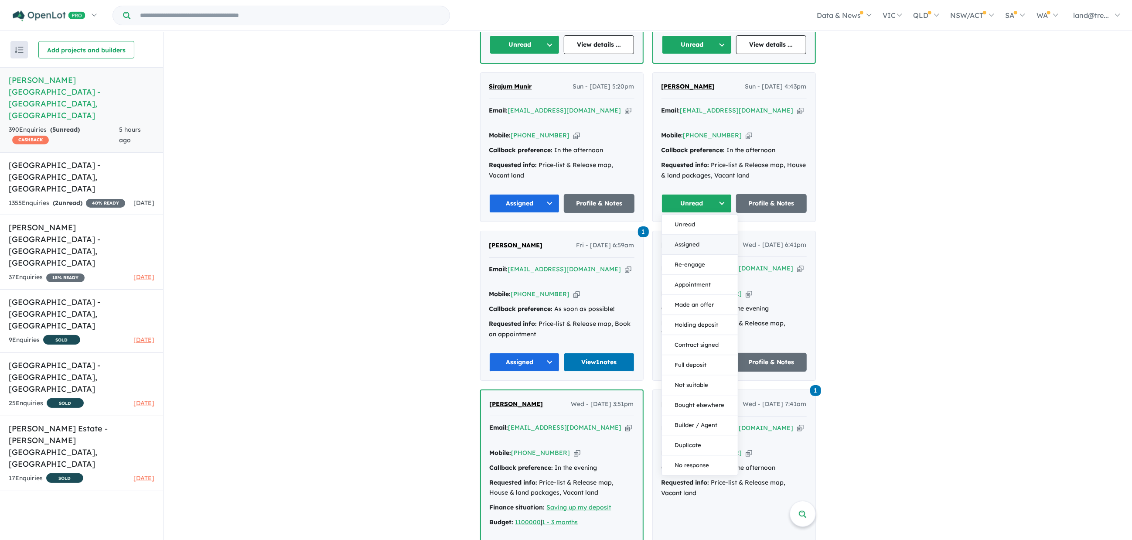 The height and width of the screenshot is (540, 1132). Describe the element at coordinates (65, 278) in the screenshot. I see `span: 15 % READY` at that location.